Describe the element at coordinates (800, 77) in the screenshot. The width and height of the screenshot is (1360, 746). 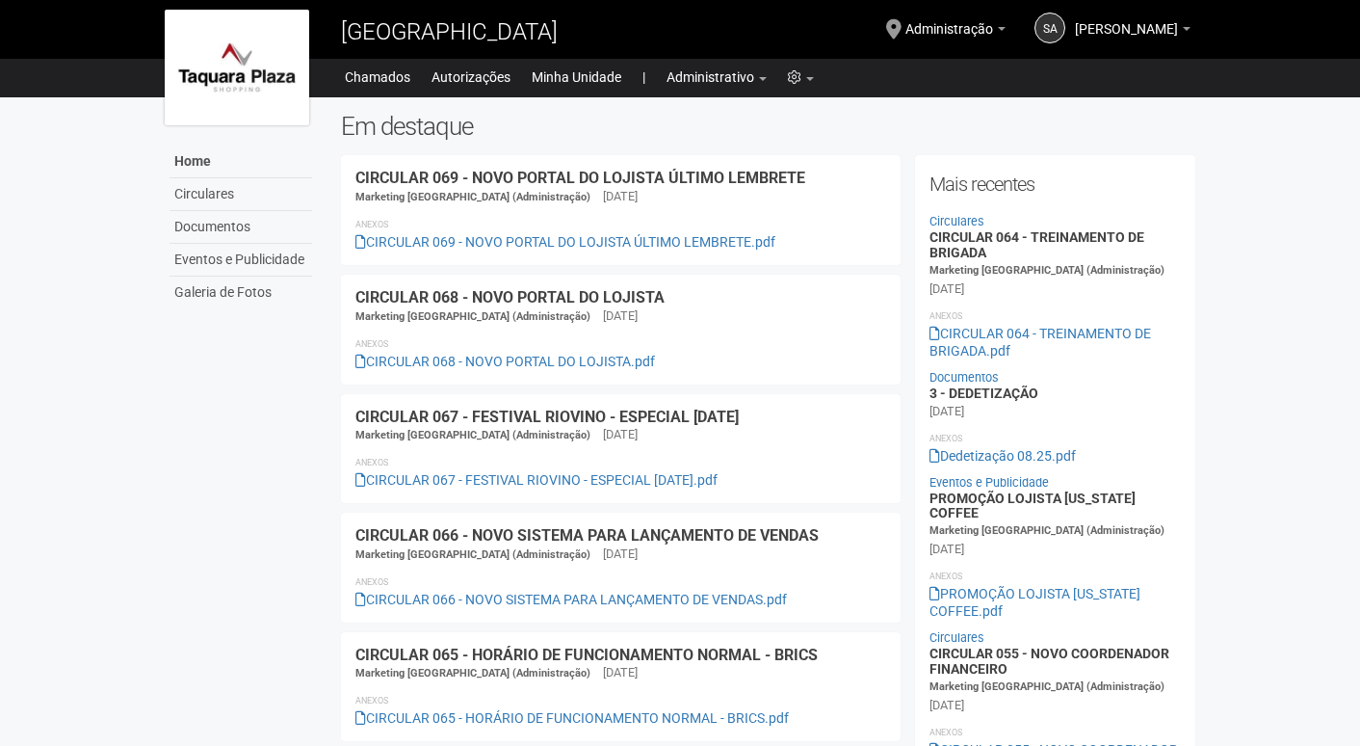
I see `a: Configurações` at that location.